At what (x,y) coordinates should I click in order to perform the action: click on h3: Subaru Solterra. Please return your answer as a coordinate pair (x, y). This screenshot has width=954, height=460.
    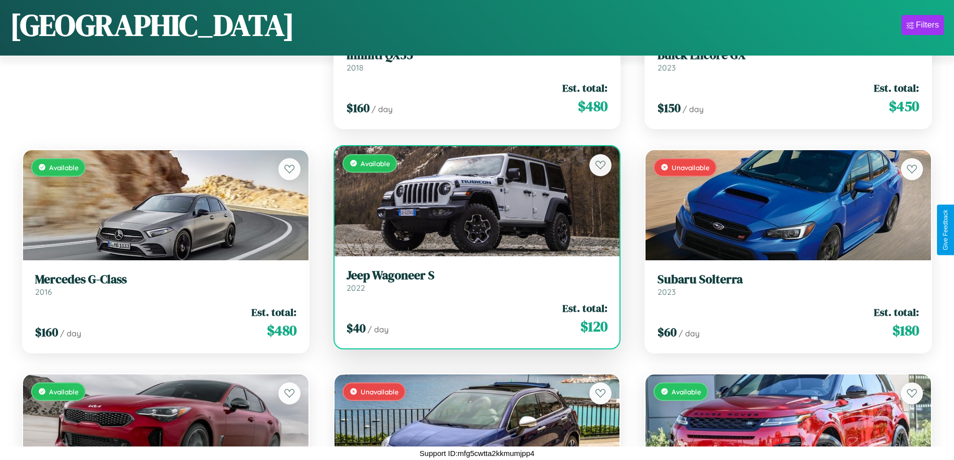
    Looking at the image, I should click on (788, 279).